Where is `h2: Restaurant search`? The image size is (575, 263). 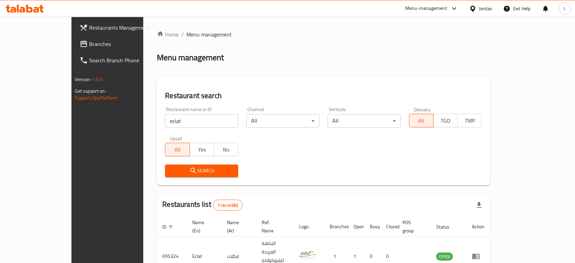 h2: Restaurant search is located at coordinates (323, 96).